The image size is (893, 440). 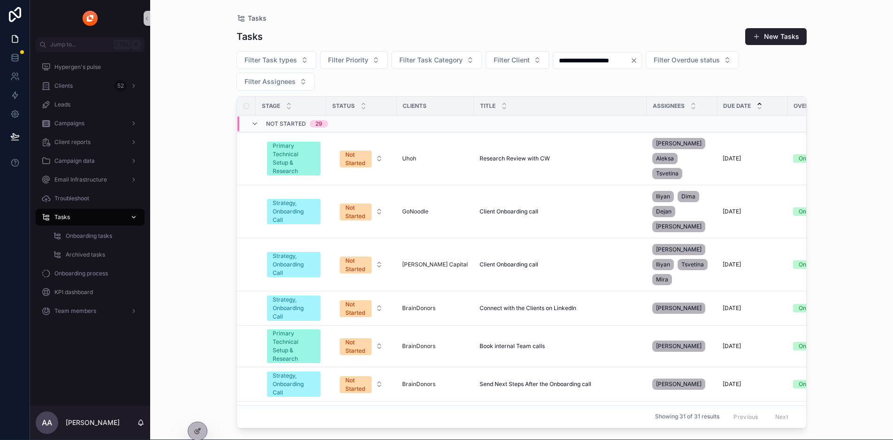 What do you see at coordinates (560, 384) in the screenshot?
I see `a: Send Next Steps After the Onboarding call` at bounding box center [560, 384].